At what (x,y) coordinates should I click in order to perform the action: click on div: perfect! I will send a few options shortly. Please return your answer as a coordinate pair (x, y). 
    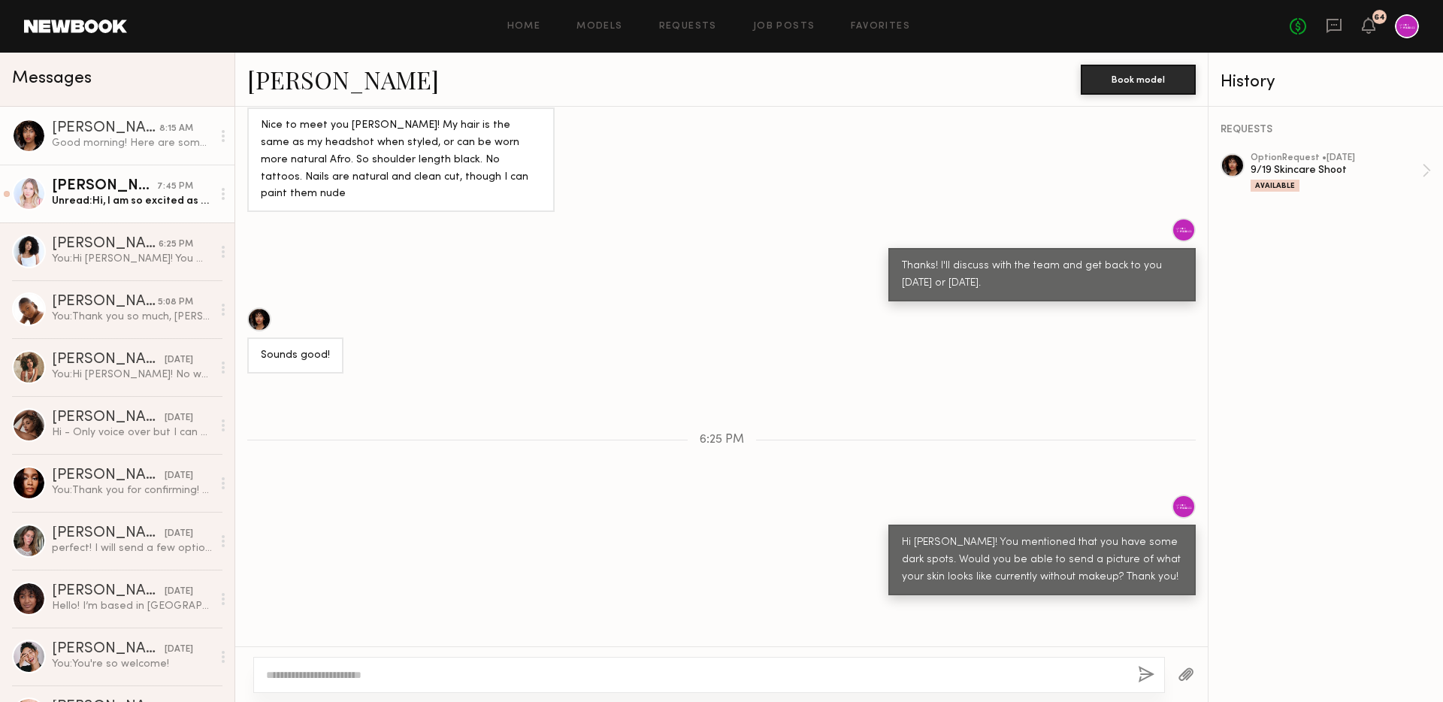
    Looking at the image, I should click on (131, 548).